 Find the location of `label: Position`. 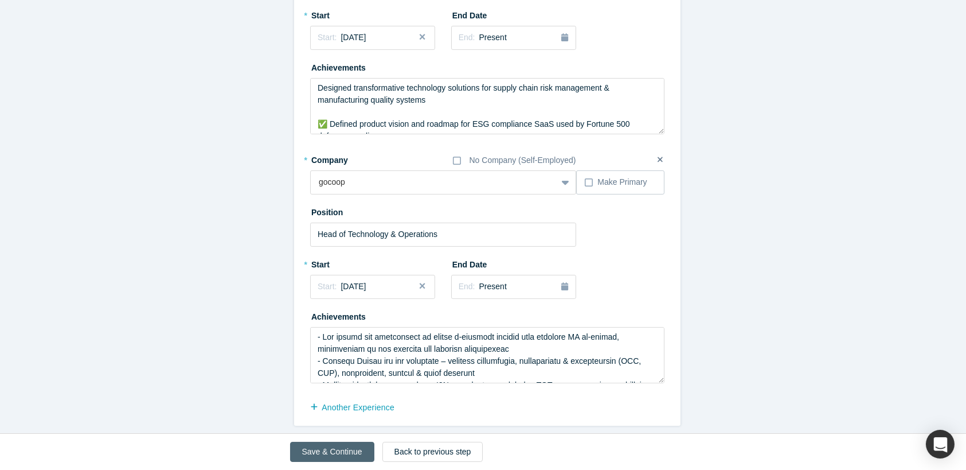

label: Position is located at coordinates (342, 210).